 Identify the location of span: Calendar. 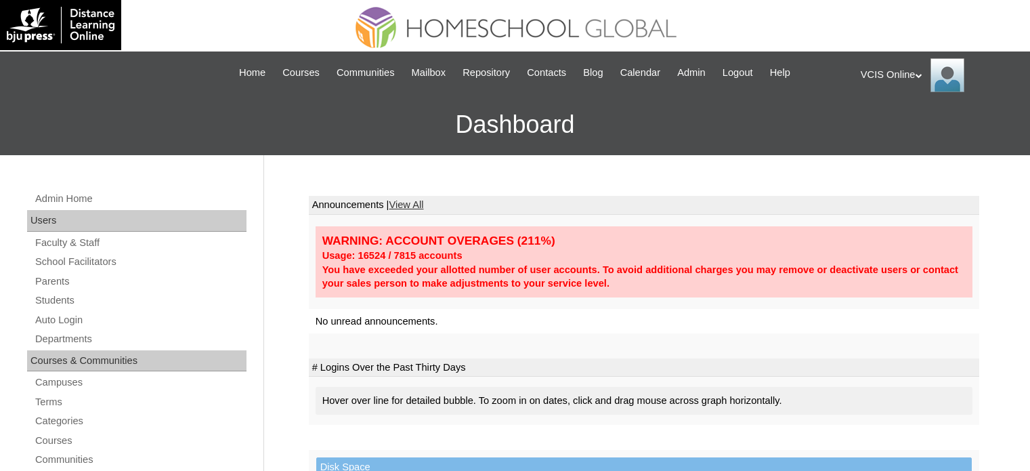
(640, 72).